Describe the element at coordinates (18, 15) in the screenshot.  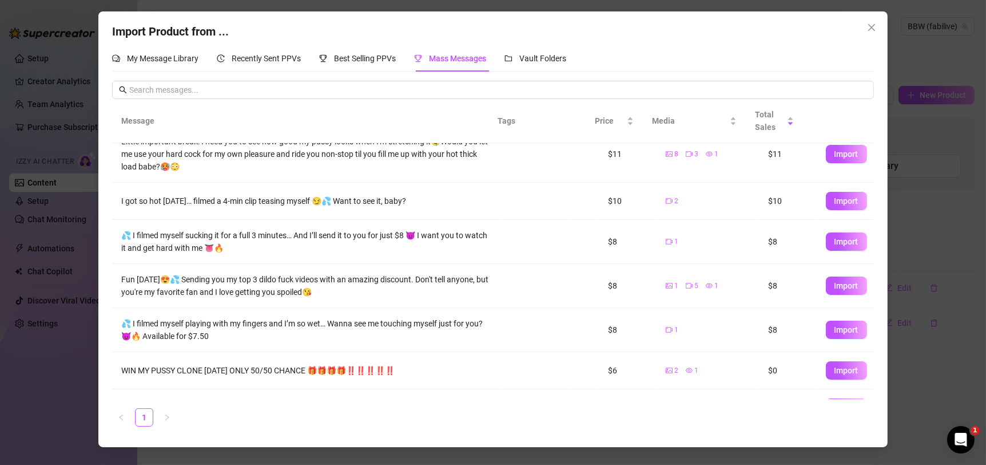
I see `button: go back` at that location.